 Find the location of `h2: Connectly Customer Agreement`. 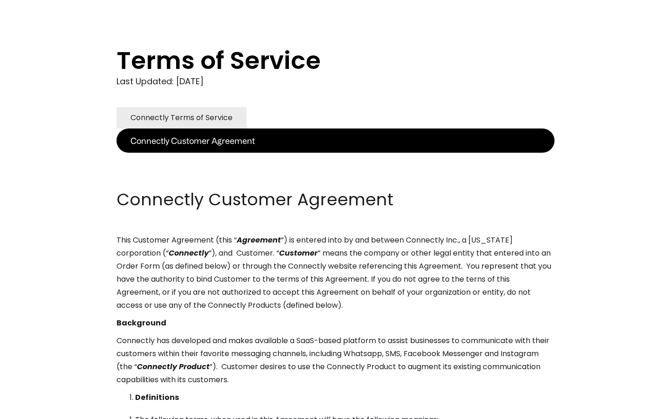

h2: Connectly Customer Agreement is located at coordinates (335, 200).